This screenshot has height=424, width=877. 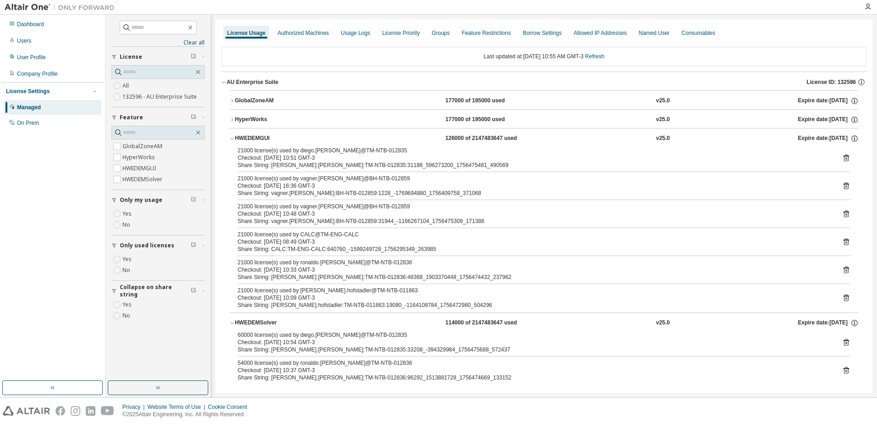 I want to click on label: HWEDEMGUI, so click(x=140, y=168).